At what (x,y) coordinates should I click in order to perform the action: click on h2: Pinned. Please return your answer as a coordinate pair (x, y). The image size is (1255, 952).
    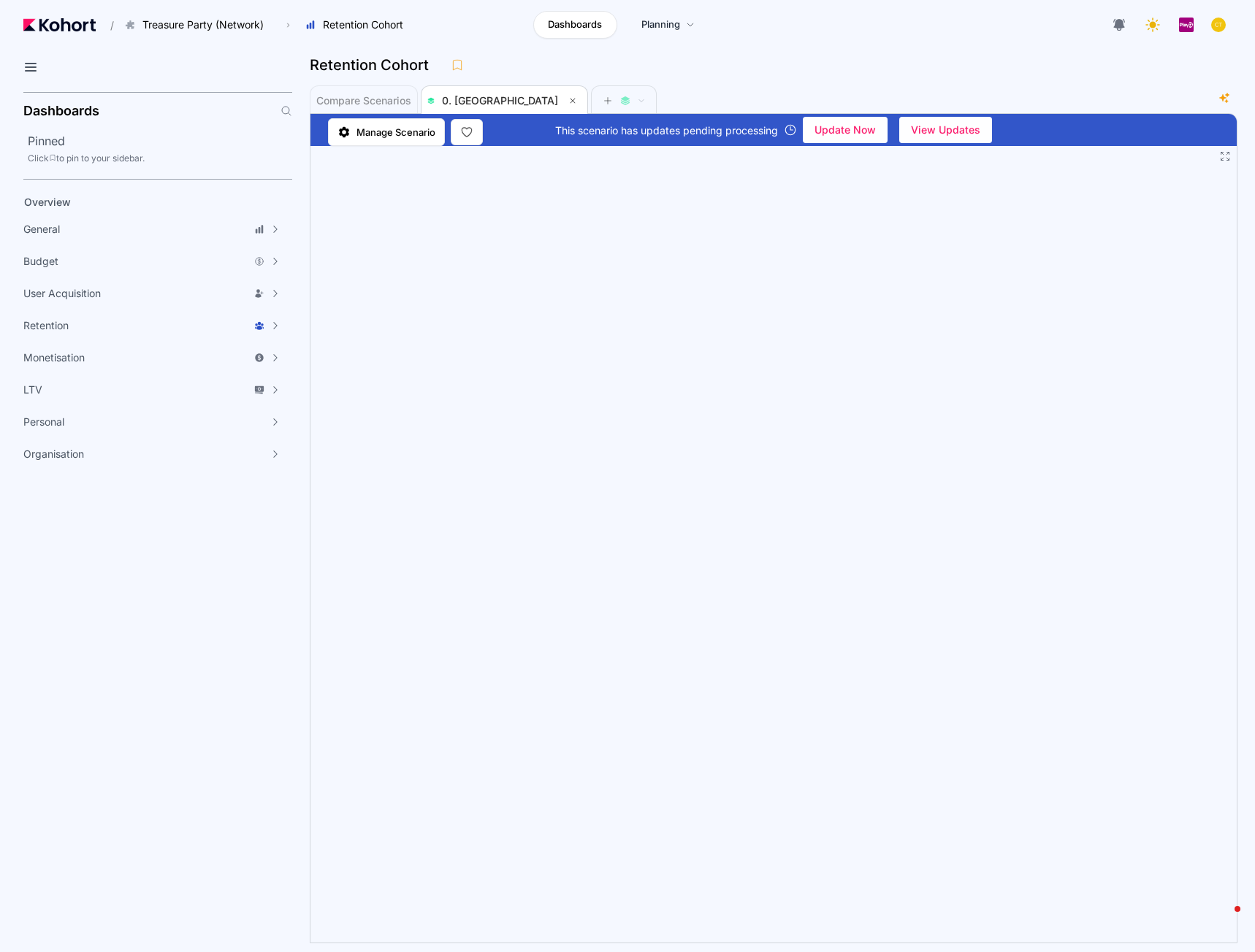
    Looking at the image, I should click on (160, 141).